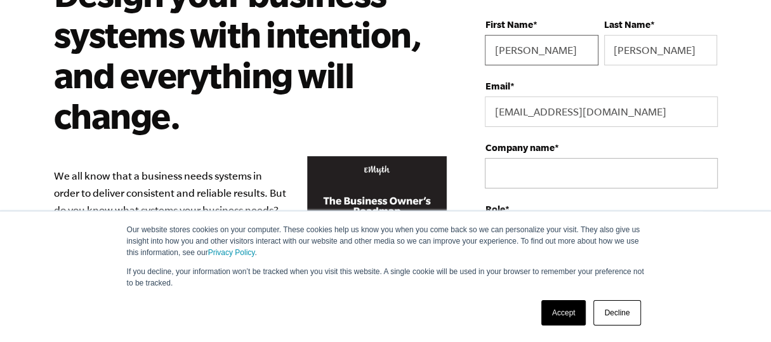 This screenshot has width=771, height=342. I want to click on p: Our website stores cookies on your computer. These cookies help us know you when you come back so..., so click(386, 241).